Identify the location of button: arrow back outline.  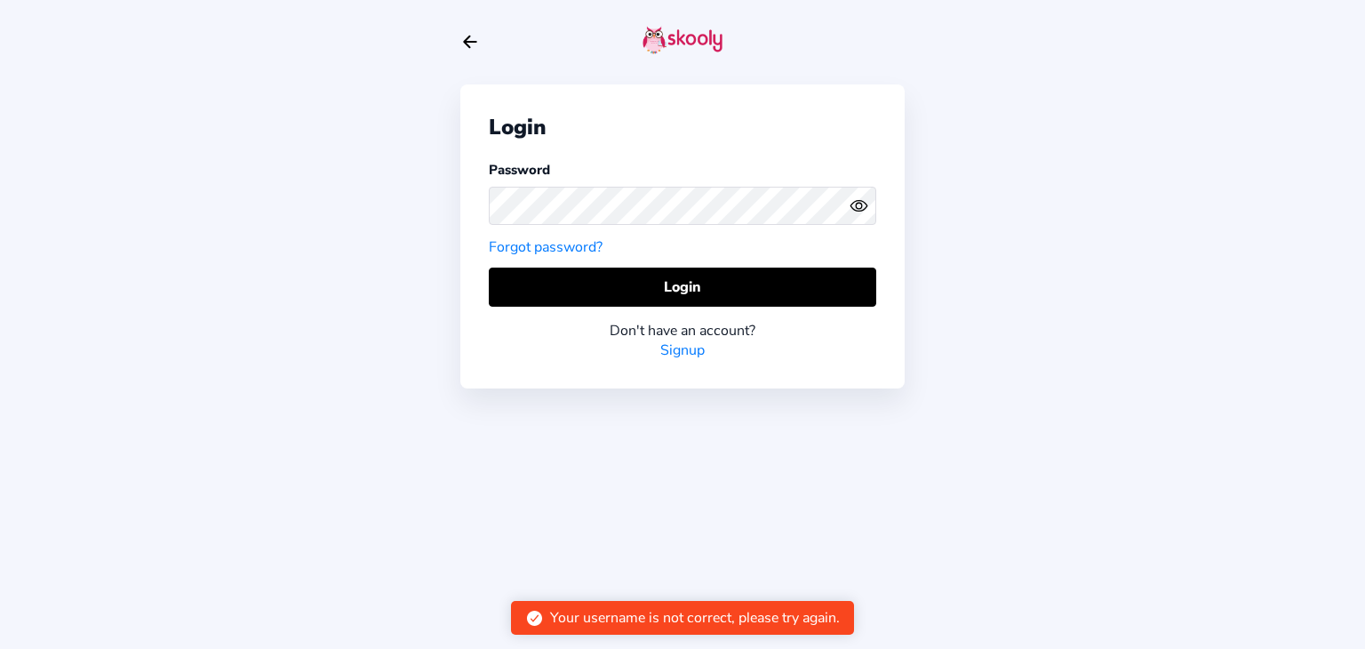
(470, 42).